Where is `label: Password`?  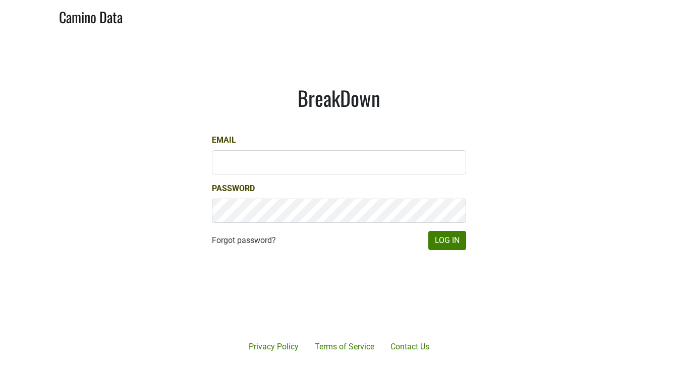
label: Password is located at coordinates (233, 189).